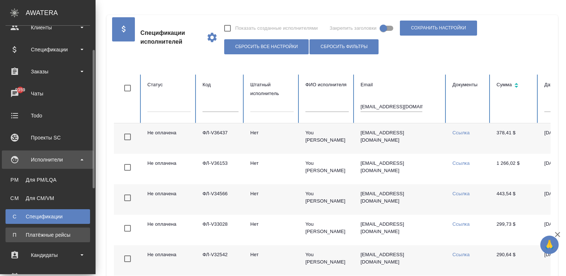 This screenshot has width=566, height=276. I want to click on td: 290,64 $, so click(514, 260).